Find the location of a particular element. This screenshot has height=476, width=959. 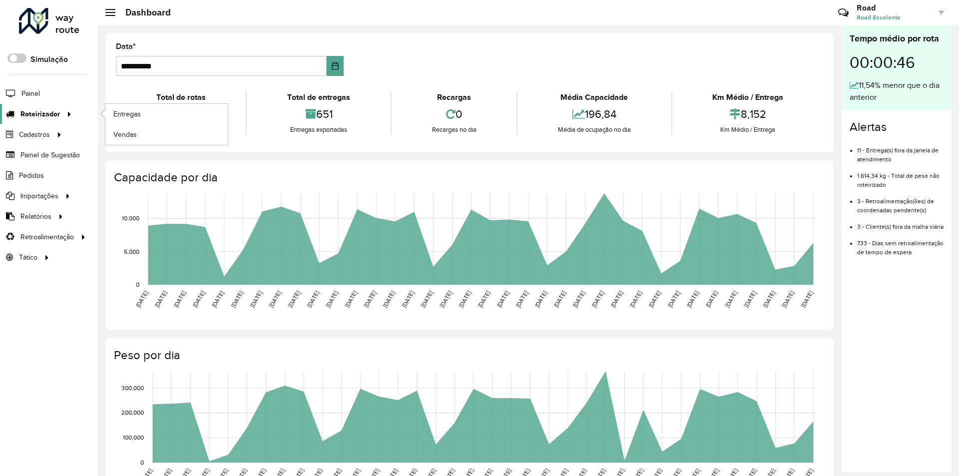

h2: Dashboard is located at coordinates (143, 12).